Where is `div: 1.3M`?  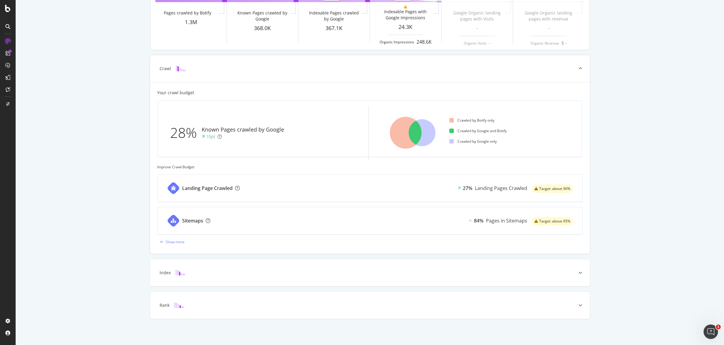 div: 1.3M is located at coordinates (191, 22).